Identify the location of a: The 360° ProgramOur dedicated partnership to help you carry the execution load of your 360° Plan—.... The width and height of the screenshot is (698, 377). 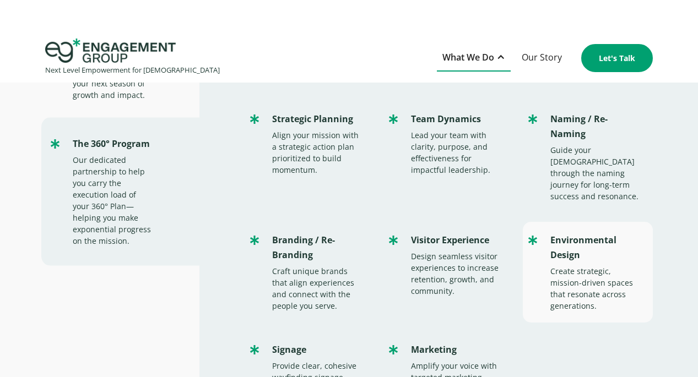
(122, 192).